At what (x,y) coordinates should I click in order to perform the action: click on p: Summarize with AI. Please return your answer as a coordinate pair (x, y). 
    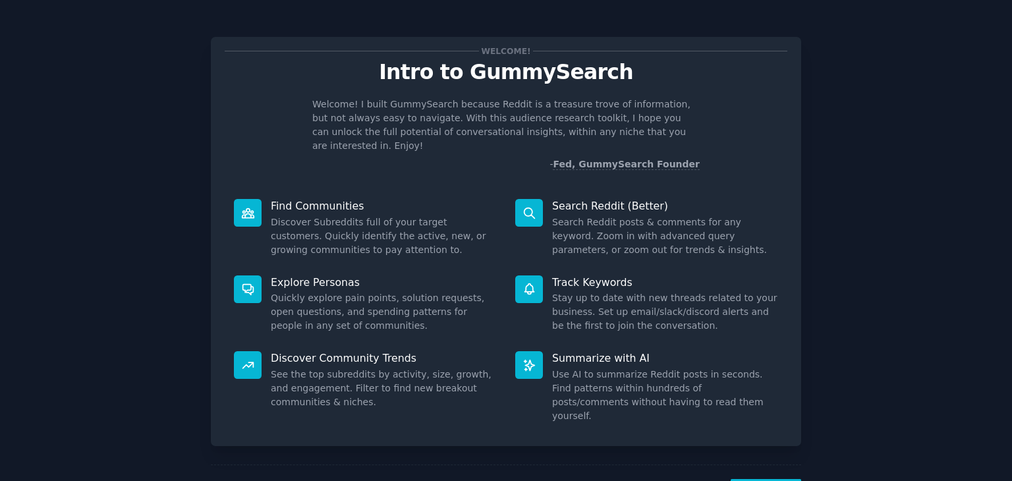
    Looking at the image, I should click on (665, 358).